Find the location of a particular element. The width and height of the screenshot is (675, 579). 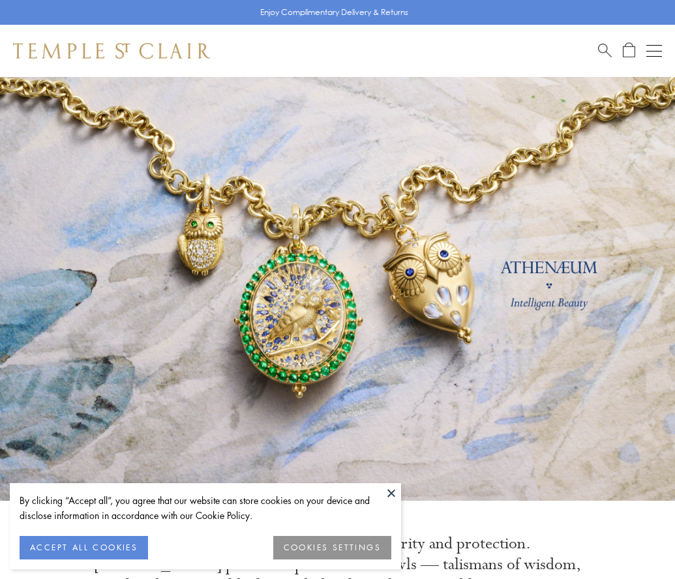

button: COOKIES SETTINGS is located at coordinates (332, 548).